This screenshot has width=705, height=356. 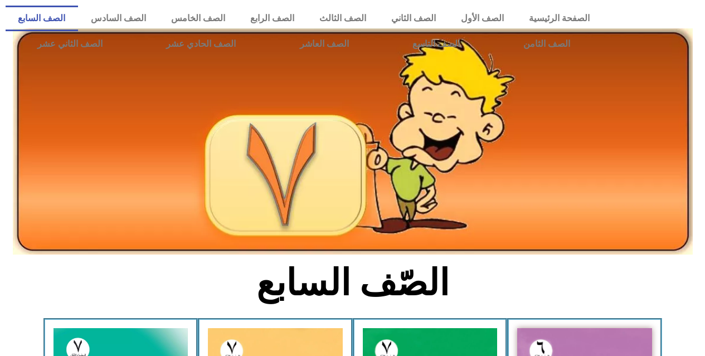 What do you see at coordinates (342, 18) in the screenshot?
I see `a: الصف الثالث` at bounding box center [342, 18].